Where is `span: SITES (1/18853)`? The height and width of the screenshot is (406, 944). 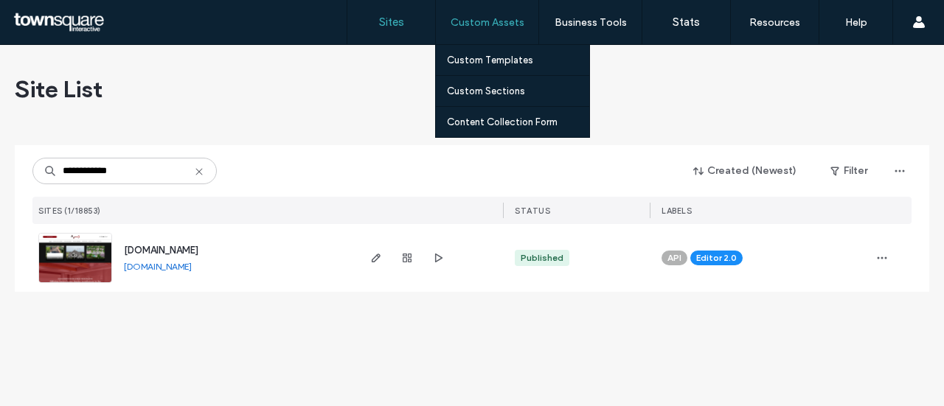 span: SITES (1/18853) is located at coordinates (69, 211).